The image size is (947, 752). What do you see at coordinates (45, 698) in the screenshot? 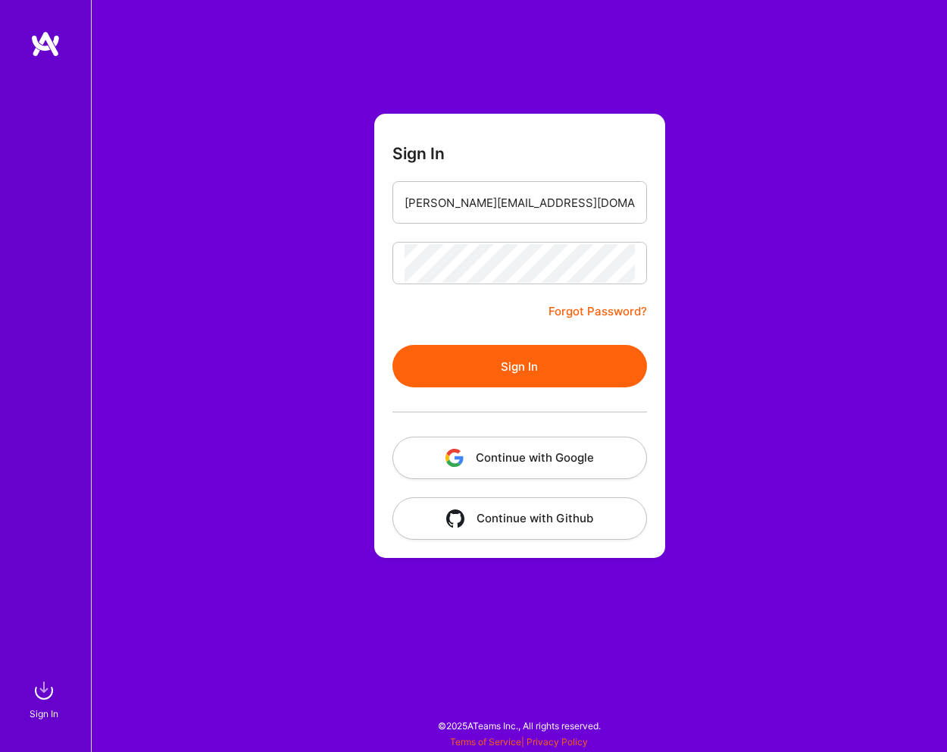
I see `a: sign inSign In` at bounding box center [45, 698].